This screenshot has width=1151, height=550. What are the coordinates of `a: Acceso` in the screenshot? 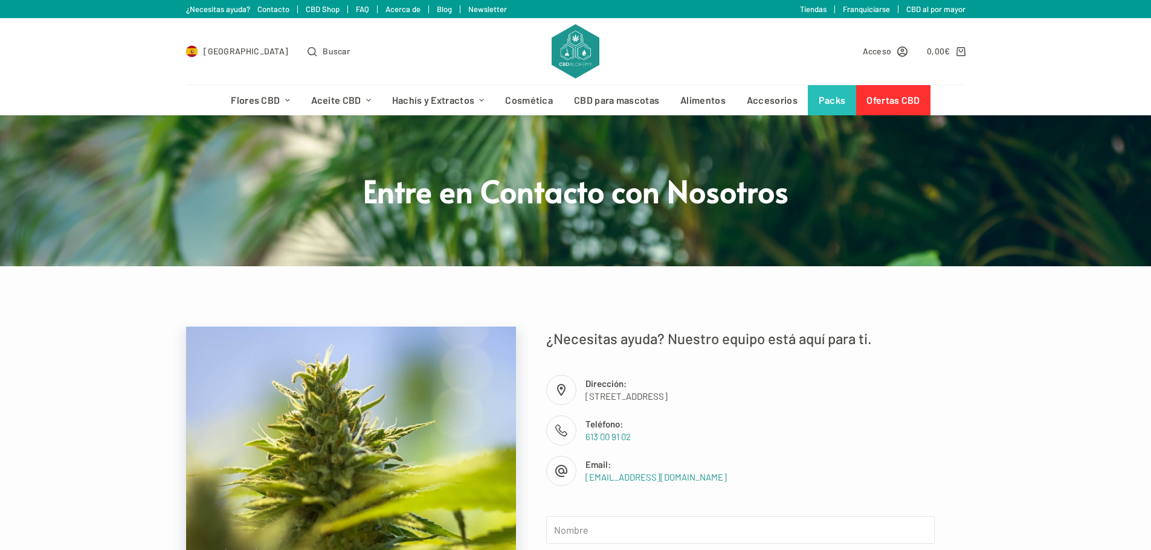 It's located at (885, 51).